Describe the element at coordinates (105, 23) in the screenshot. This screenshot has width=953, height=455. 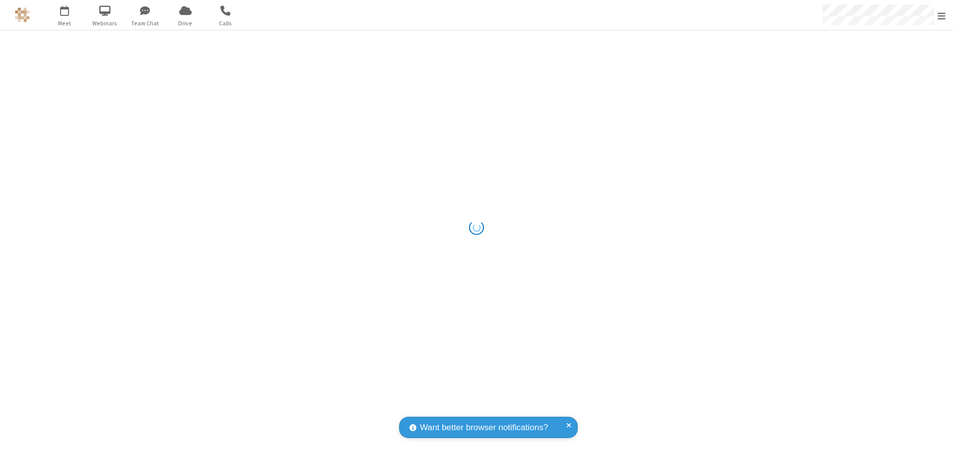
I see `span: Webinars` at that location.